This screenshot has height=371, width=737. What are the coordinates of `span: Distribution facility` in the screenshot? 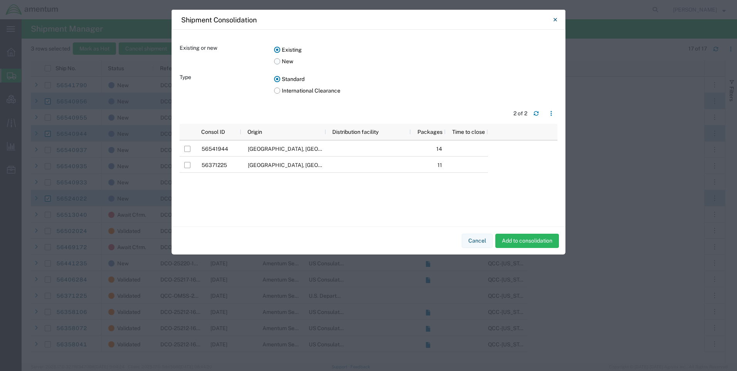 It's located at (356, 132).